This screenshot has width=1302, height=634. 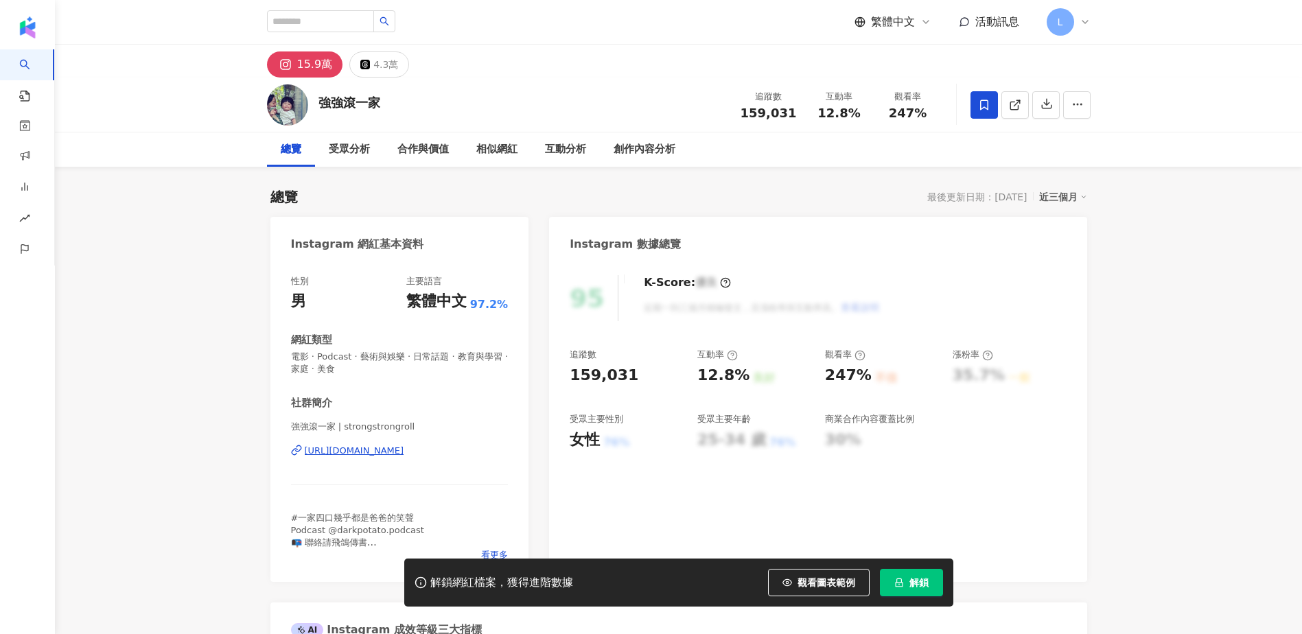 I want to click on div: 近三個月, so click(x=1063, y=197).